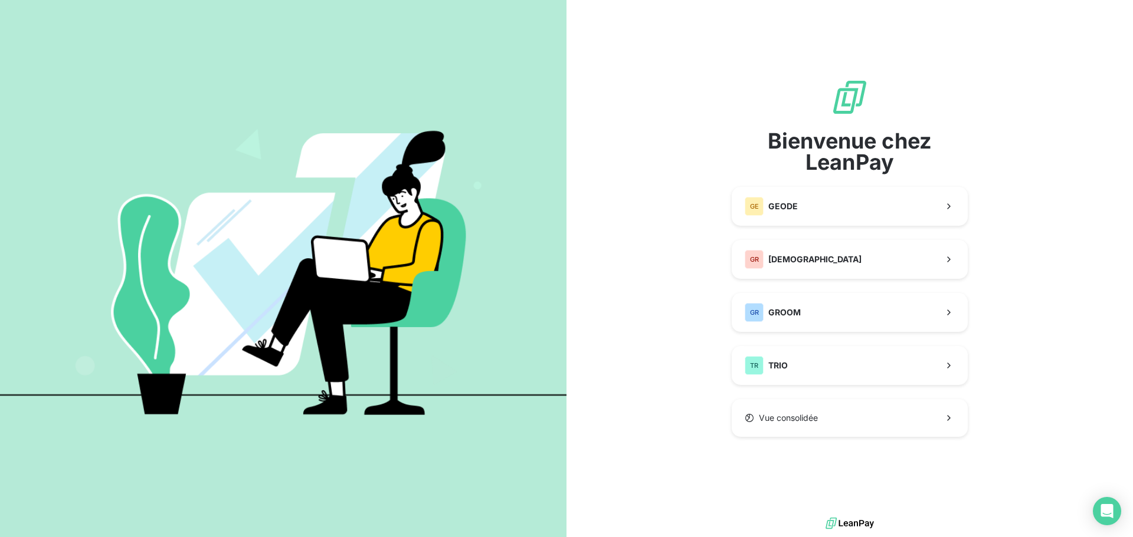 This screenshot has height=537, width=1133. What do you see at coordinates (850, 366) in the screenshot?
I see `button: TRTRIO` at bounding box center [850, 366].